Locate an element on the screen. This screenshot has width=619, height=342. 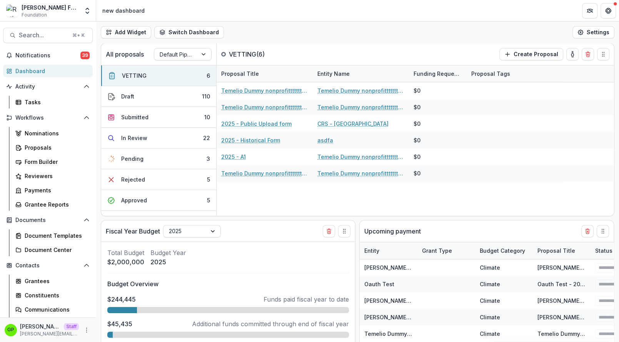
div: Funding Requested is located at coordinates (438, 74).